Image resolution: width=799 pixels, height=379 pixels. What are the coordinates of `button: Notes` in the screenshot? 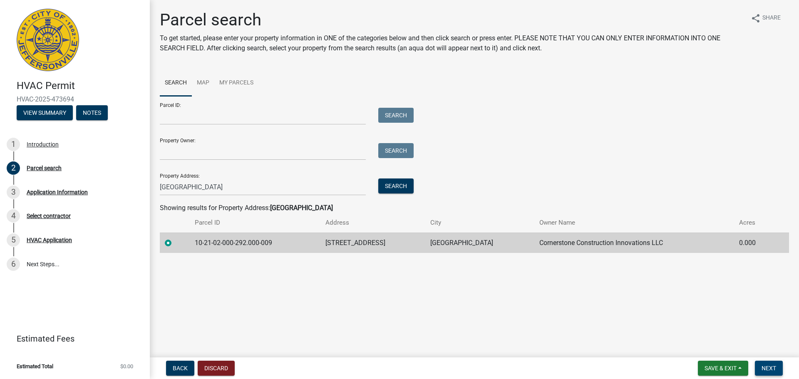 It's located at (92, 113).